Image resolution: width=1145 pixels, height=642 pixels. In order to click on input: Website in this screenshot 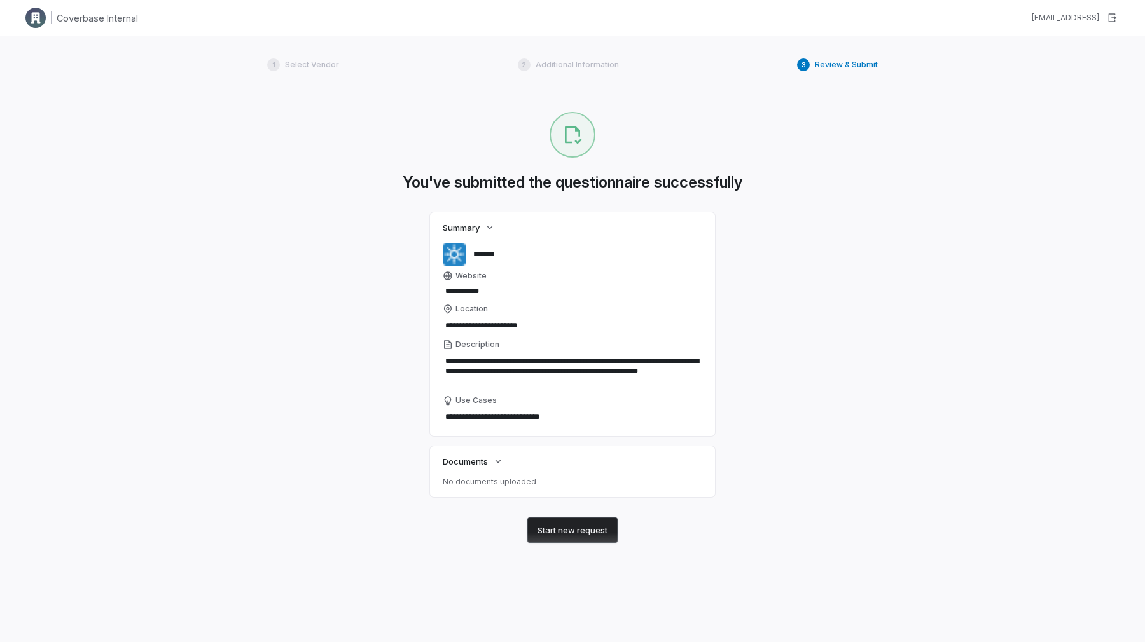, I will do `click(562, 291)`.